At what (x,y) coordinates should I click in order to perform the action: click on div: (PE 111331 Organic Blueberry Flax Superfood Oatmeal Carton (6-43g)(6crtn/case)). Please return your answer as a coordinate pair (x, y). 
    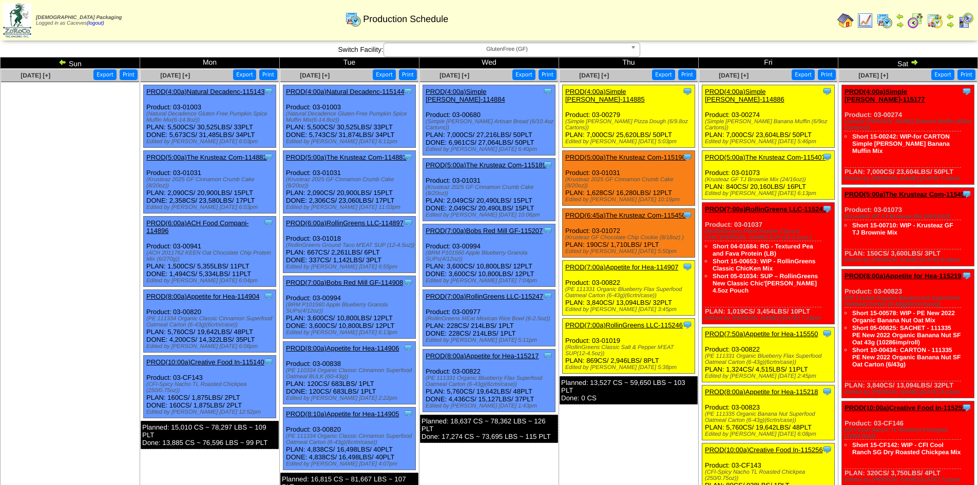
    Looking at the image, I should click on (769, 359).